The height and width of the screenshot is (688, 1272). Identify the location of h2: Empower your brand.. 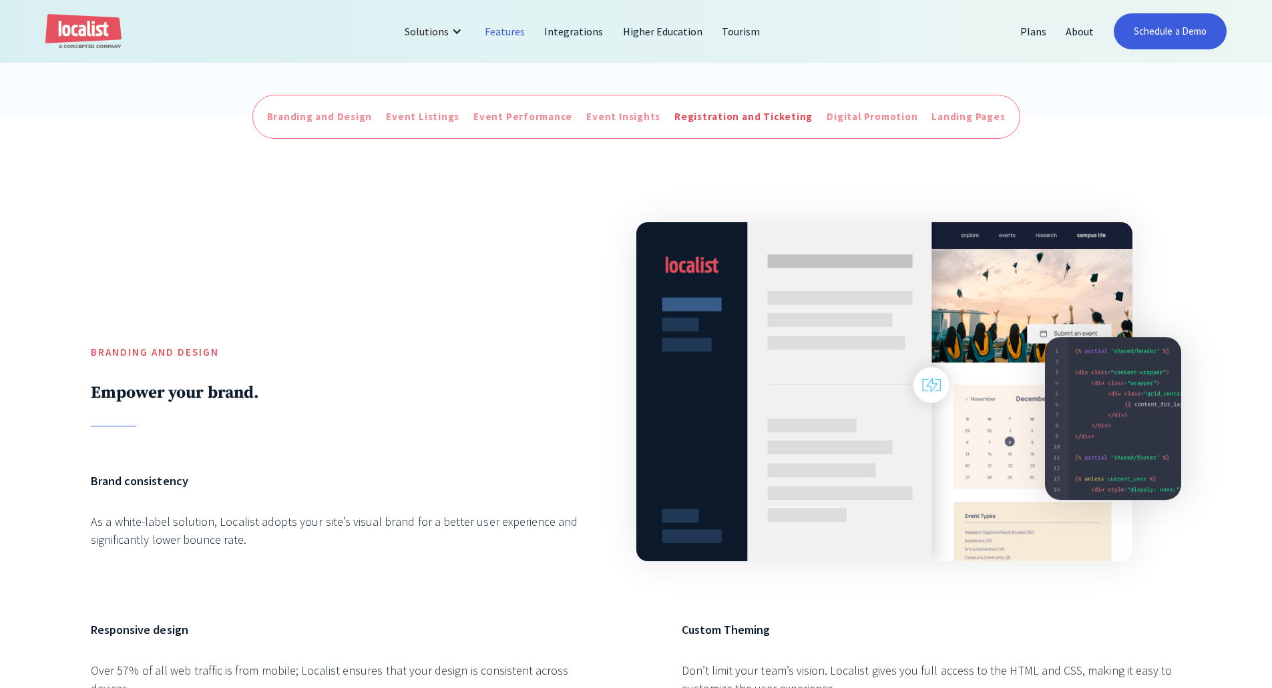
(341, 393).